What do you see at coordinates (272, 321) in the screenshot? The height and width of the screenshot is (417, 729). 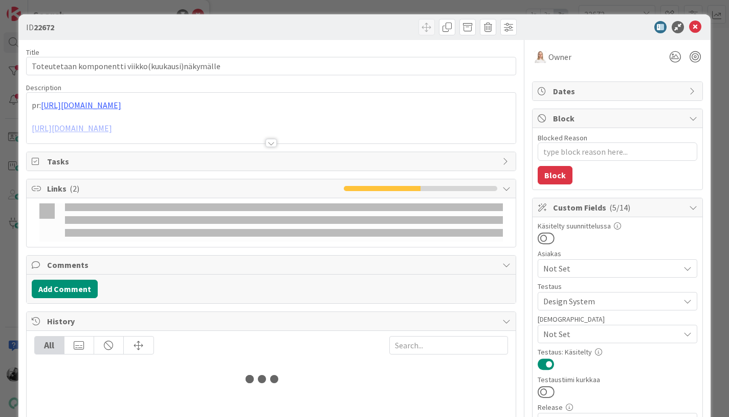 I see `span: History` at bounding box center [272, 321].